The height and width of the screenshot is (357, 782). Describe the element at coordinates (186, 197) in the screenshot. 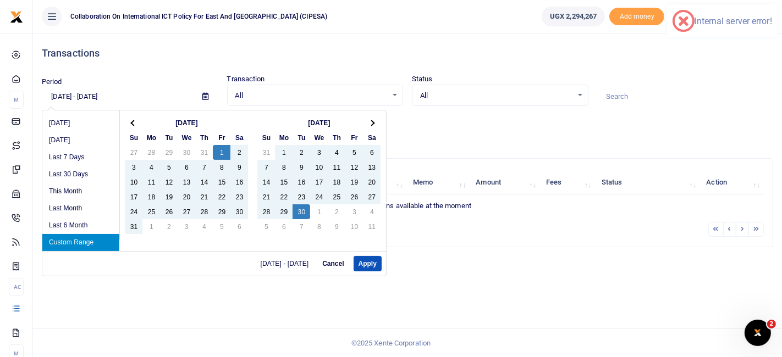

I see `td: 20` at that location.